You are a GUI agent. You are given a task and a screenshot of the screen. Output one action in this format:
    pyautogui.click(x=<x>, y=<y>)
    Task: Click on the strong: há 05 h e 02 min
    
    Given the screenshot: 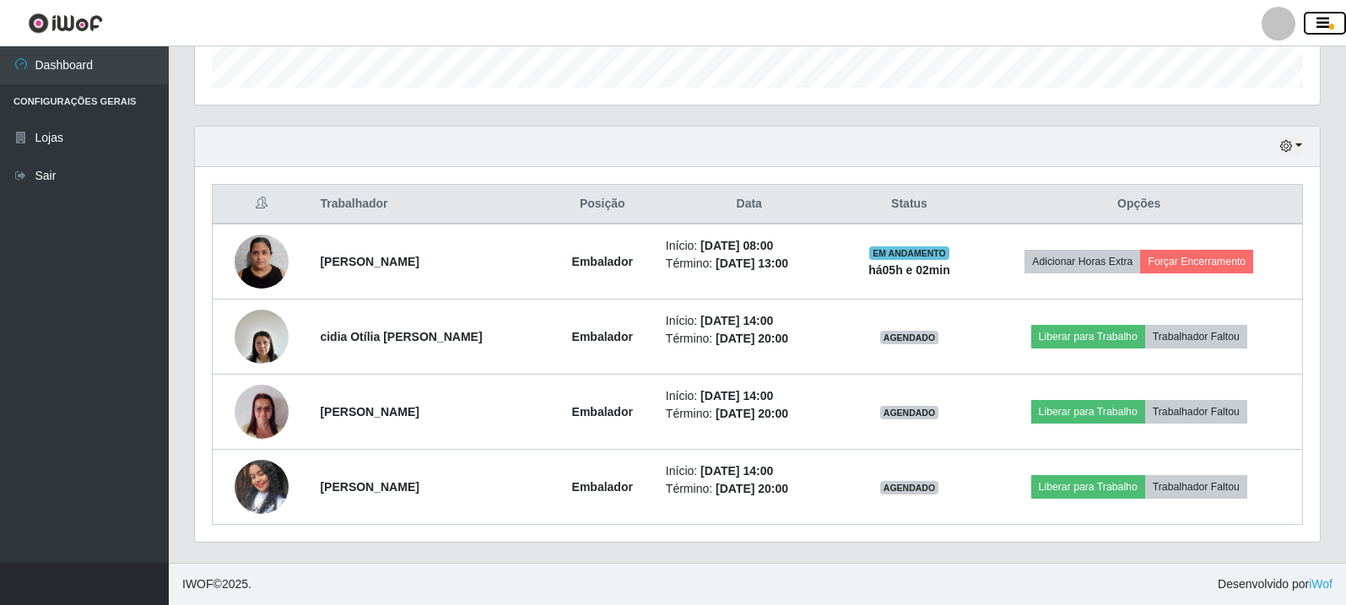 What is the action you would take?
    pyautogui.click(x=909, y=270)
    